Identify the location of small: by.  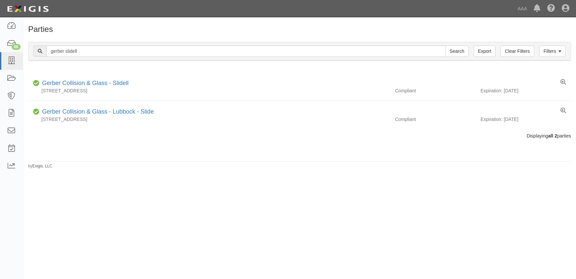
(40, 166).